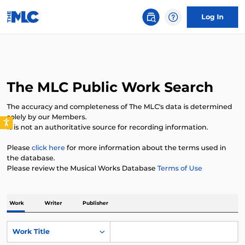 This screenshot has height=245, width=245. What do you see at coordinates (178, 168) in the screenshot?
I see `a: Terms of Use` at bounding box center [178, 168].